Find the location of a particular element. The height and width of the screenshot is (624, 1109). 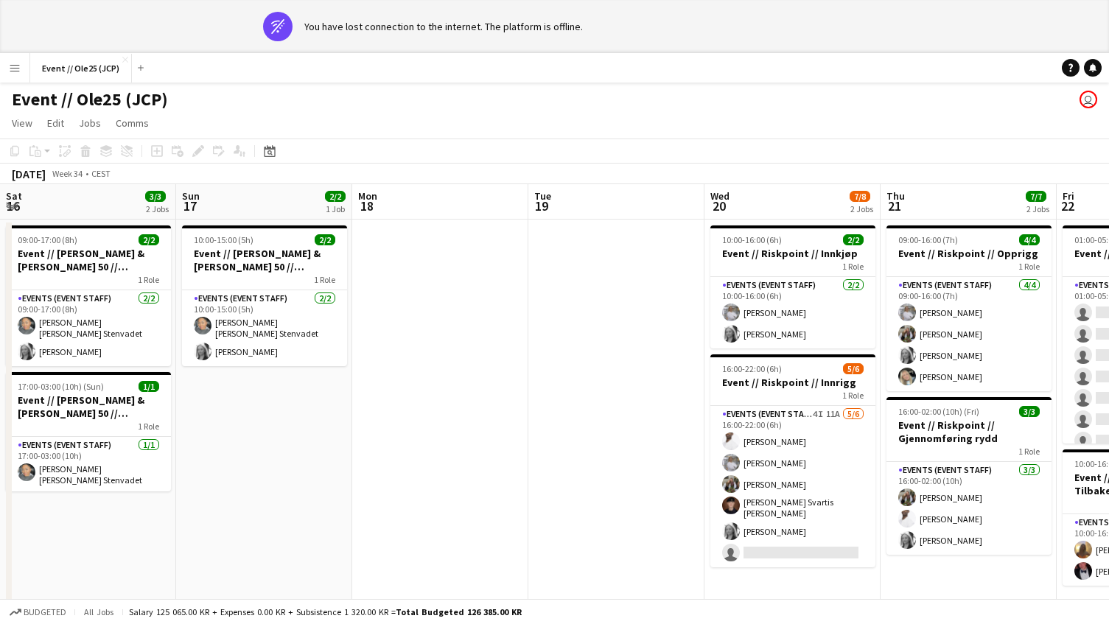

div: 09:00-16:00 (7h)4/4Event // Riskpoint // Opprigg1 RoleEvents (Event Staff)4/409:00-16:00 (7h)[PER... is located at coordinates (969, 308).